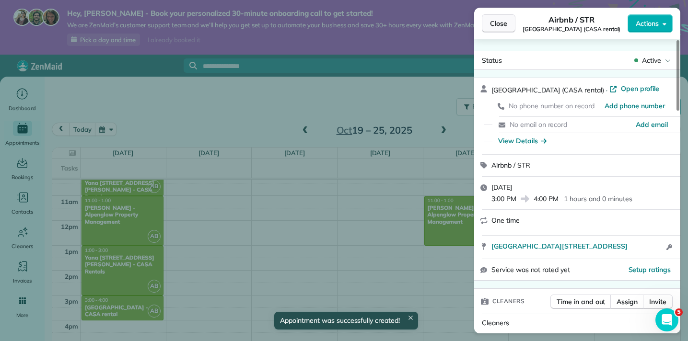 The height and width of the screenshot is (341, 688). I want to click on p: 1 hours and 0 minutes, so click(598, 199).